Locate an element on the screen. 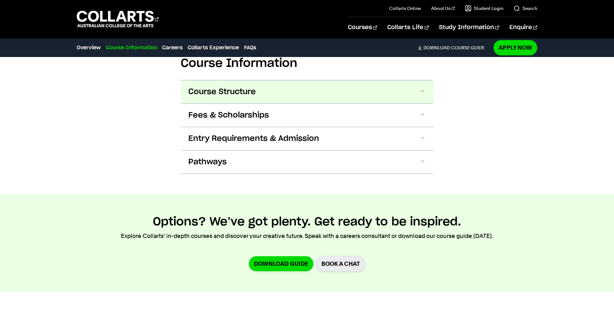 This screenshot has height=310, width=614. a: Overview is located at coordinates (89, 48).